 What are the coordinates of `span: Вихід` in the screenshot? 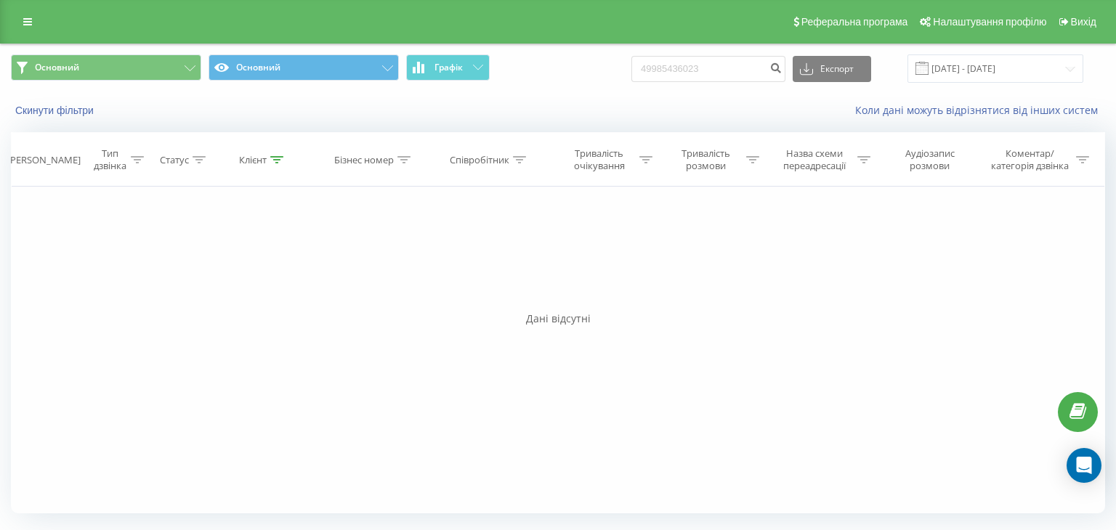 It's located at (1083, 22).